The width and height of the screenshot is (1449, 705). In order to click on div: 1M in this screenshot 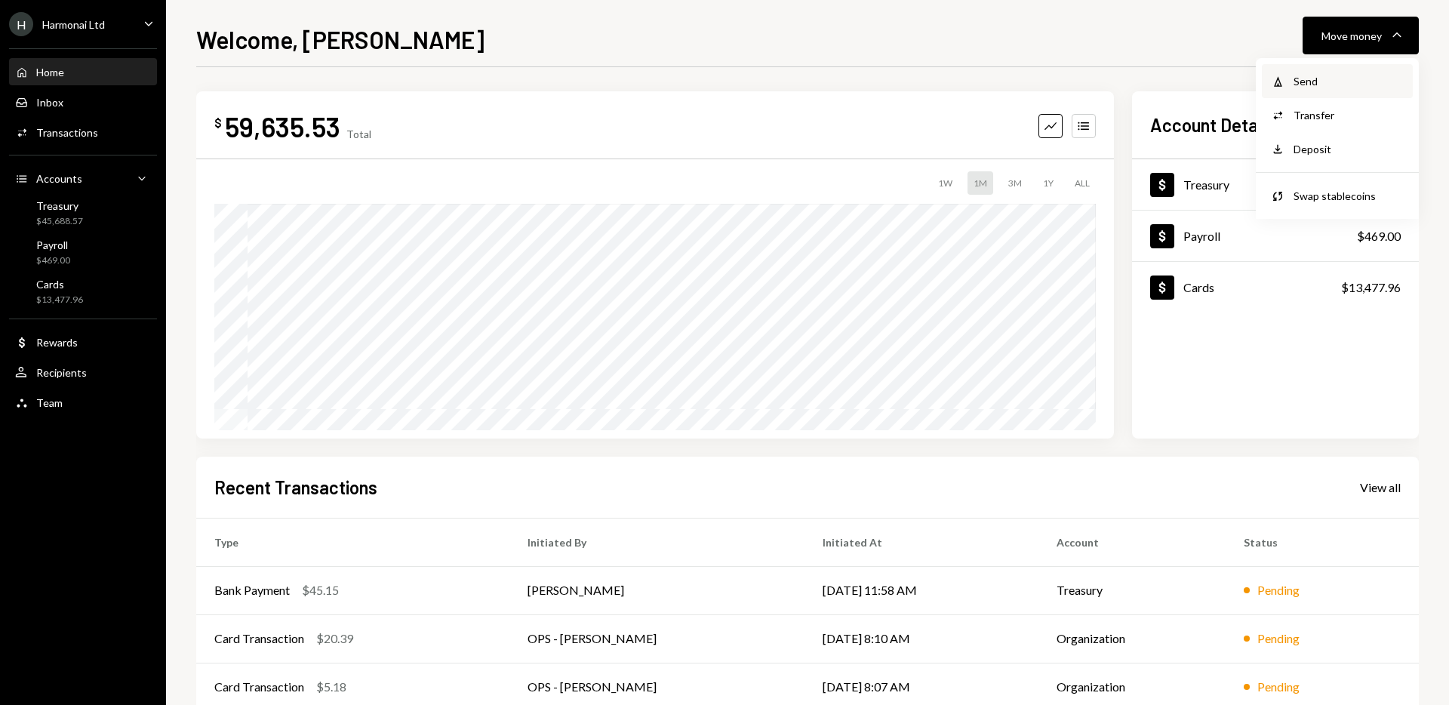, I will do `click(980, 183)`.